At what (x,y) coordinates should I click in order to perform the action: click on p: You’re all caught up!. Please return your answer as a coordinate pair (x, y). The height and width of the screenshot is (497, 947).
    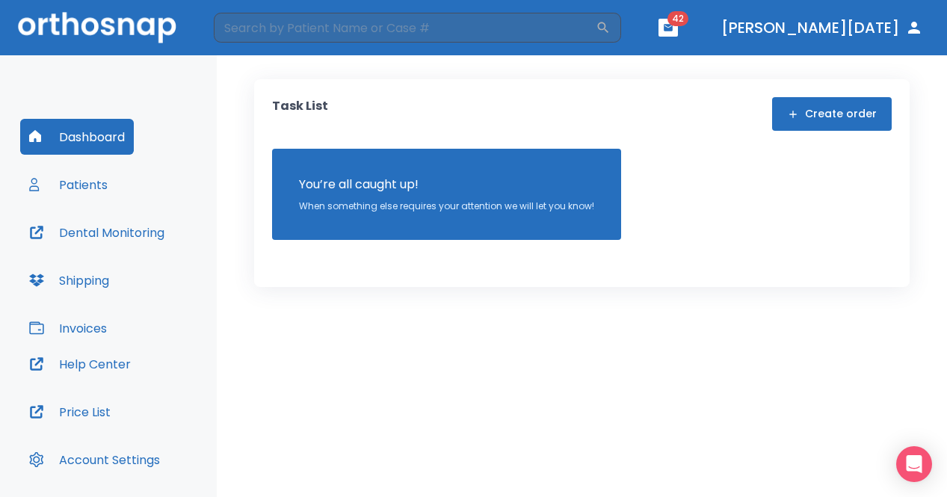
    Looking at the image, I should click on (446, 185).